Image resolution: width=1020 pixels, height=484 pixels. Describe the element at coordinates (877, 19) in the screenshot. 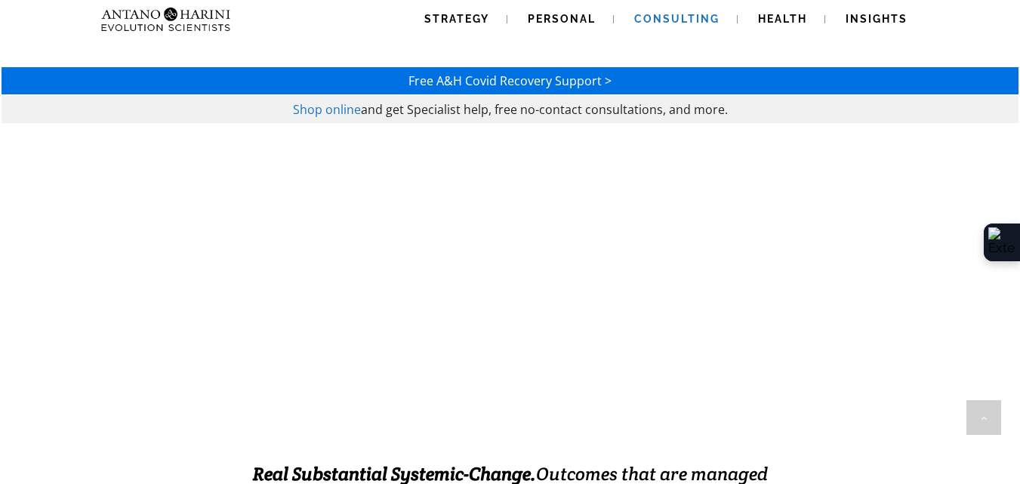

I see `span: Insights` at that location.